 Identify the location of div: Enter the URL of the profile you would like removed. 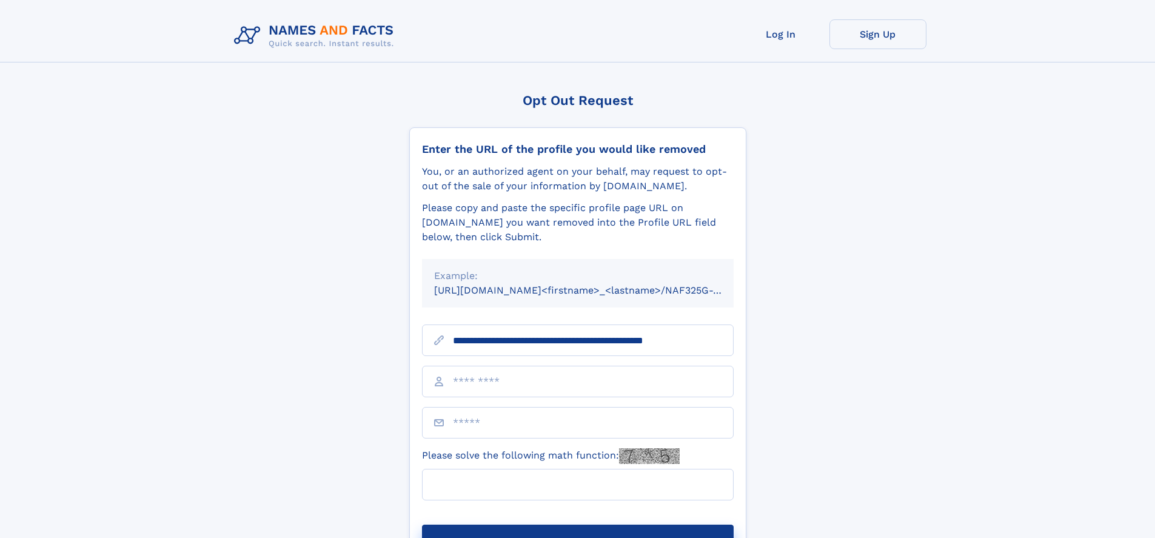
(578, 149).